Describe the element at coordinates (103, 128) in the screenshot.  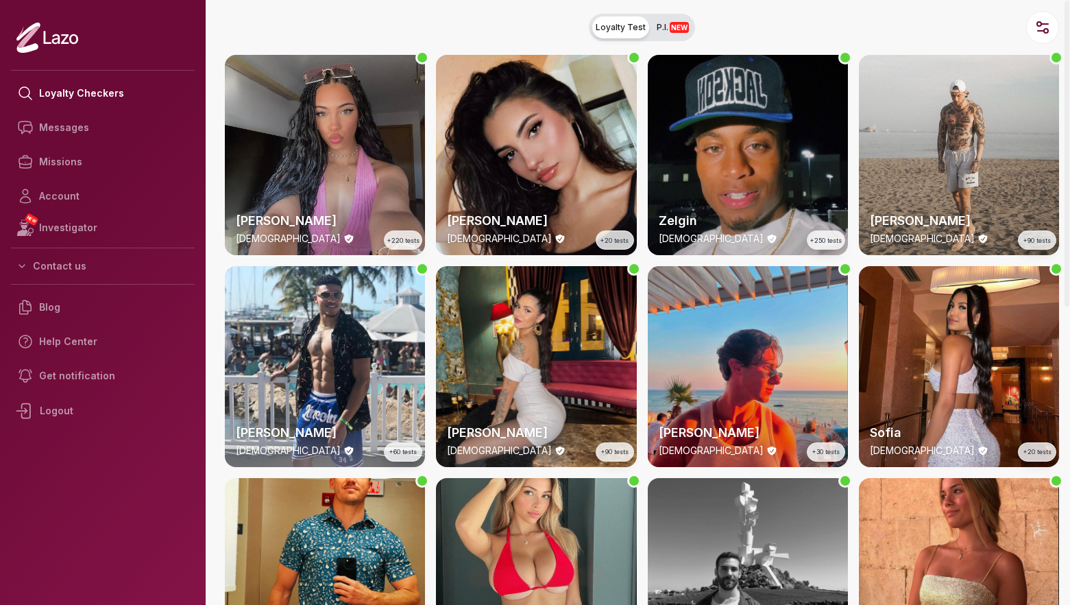
I see `a: Messages` at that location.